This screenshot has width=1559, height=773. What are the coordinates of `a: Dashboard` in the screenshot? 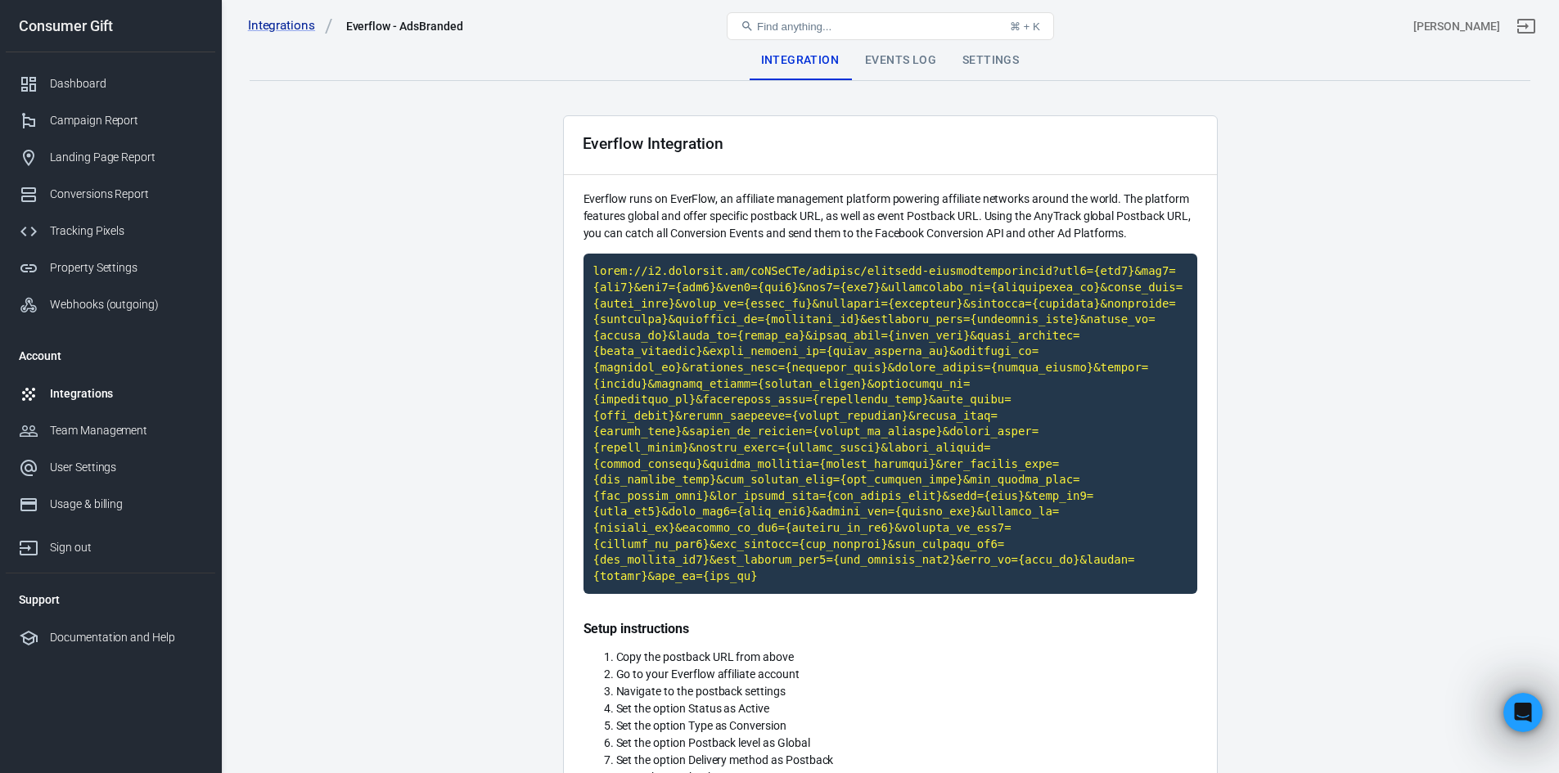 It's located at (110, 83).